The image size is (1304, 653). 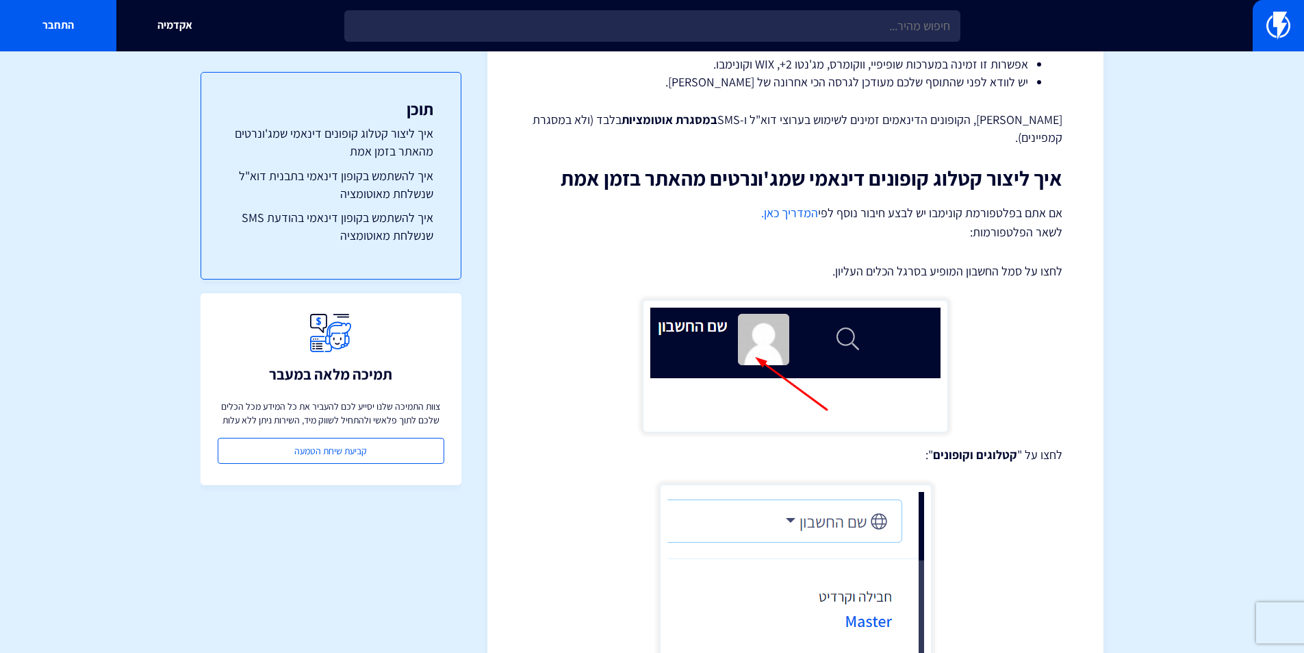 What do you see at coordinates (331, 109) in the screenshot?
I see `h3: תוכן` at bounding box center [331, 109].